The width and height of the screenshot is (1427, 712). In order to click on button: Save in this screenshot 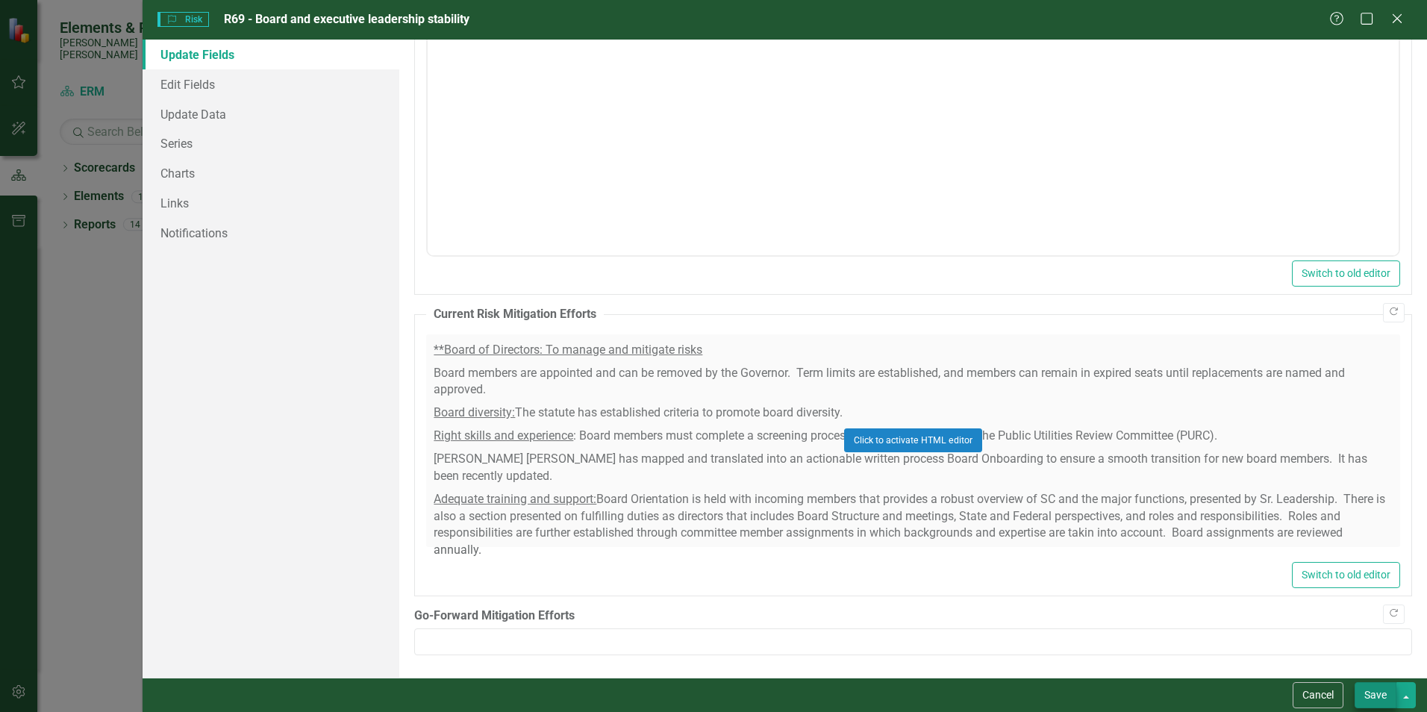, I will do `click(1376, 695)`.